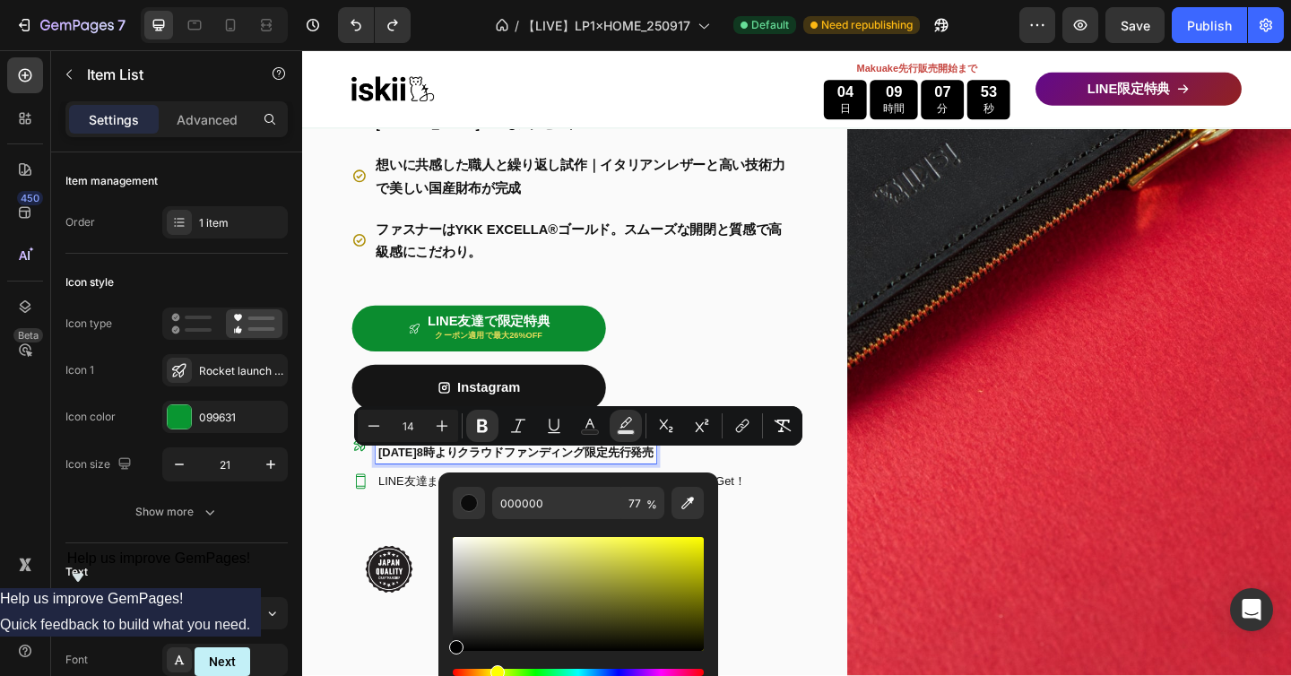 Image resolution: width=1291 pixels, height=676 pixels. Describe the element at coordinates (100, 464) in the screenshot. I see `div: Icon size` at that location.